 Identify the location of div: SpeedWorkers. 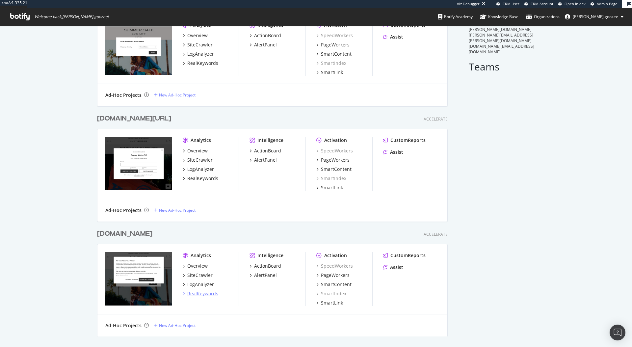
(334, 266).